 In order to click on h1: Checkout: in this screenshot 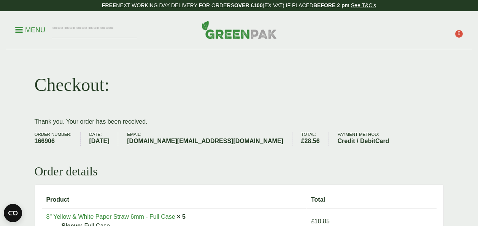, I will do `click(72, 85)`.